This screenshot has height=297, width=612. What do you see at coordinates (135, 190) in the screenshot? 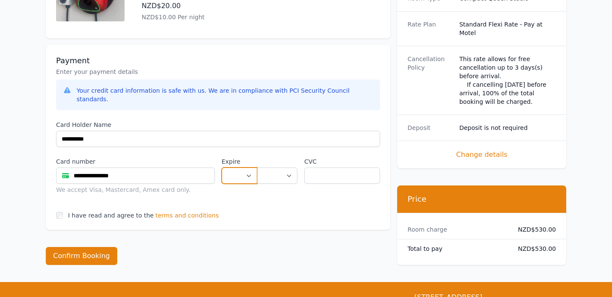
I see `div: We accept Visa, Mastercard, Amex card only.` at bounding box center [135, 190].